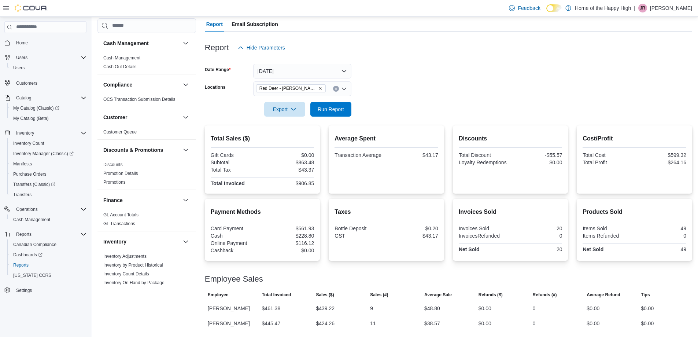 The width and height of the screenshot is (698, 337). I want to click on button: Reports, so click(48, 265).